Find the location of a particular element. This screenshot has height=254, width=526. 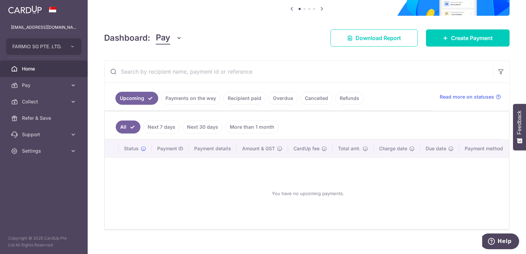

a: Cancelled is located at coordinates (316, 98).